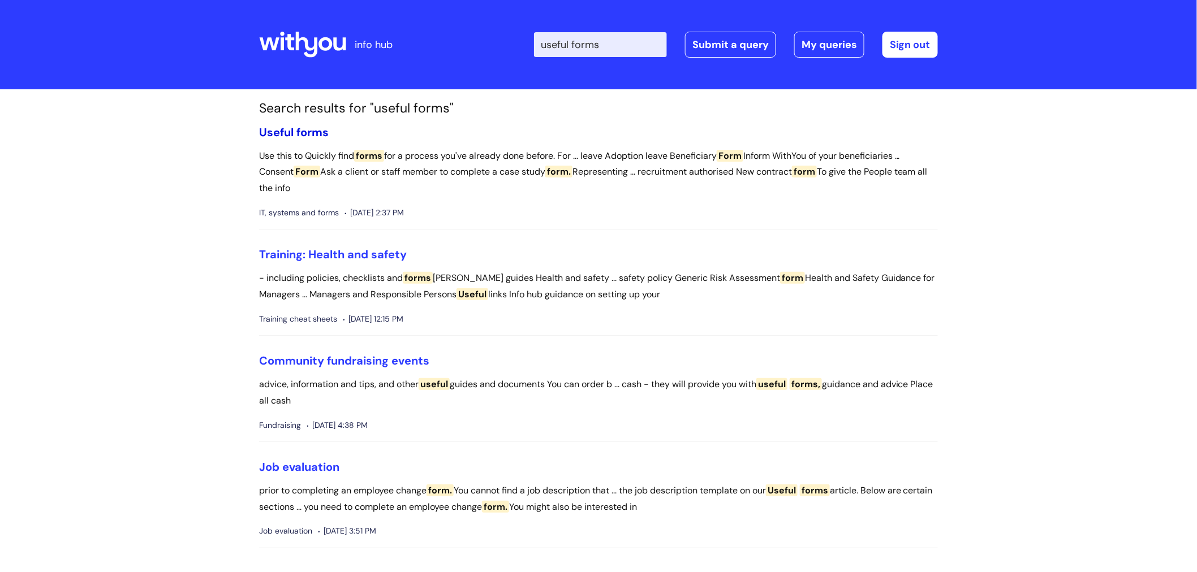 This screenshot has width=1197, height=572. Describe the element at coordinates (598, 173) in the screenshot. I see `p: Use this to Quickly find for a process you've already done before. For ... leave Adoption leave B...` at that location.